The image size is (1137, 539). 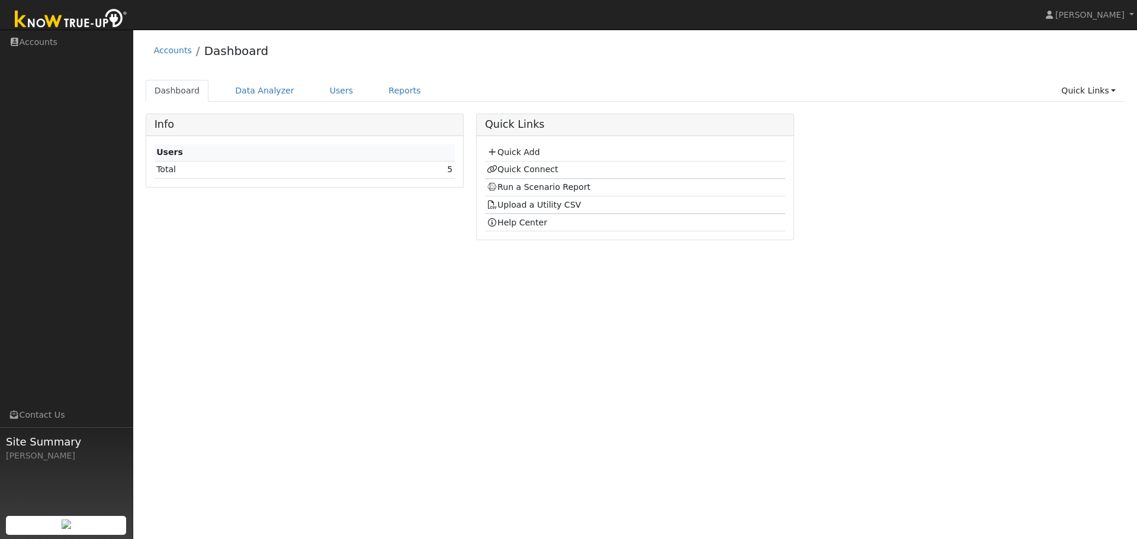 What do you see at coordinates (173, 50) in the screenshot?
I see `a: Accounts` at bounding box center [173, 50].